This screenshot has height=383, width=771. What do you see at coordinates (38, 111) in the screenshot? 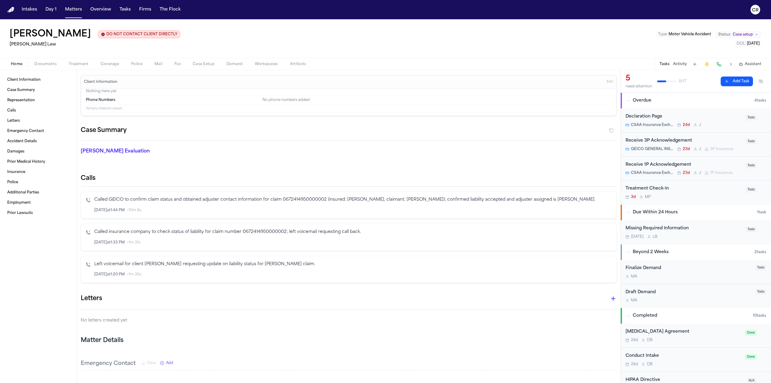
I see `a: Calls` at bounding box center [38, 111].